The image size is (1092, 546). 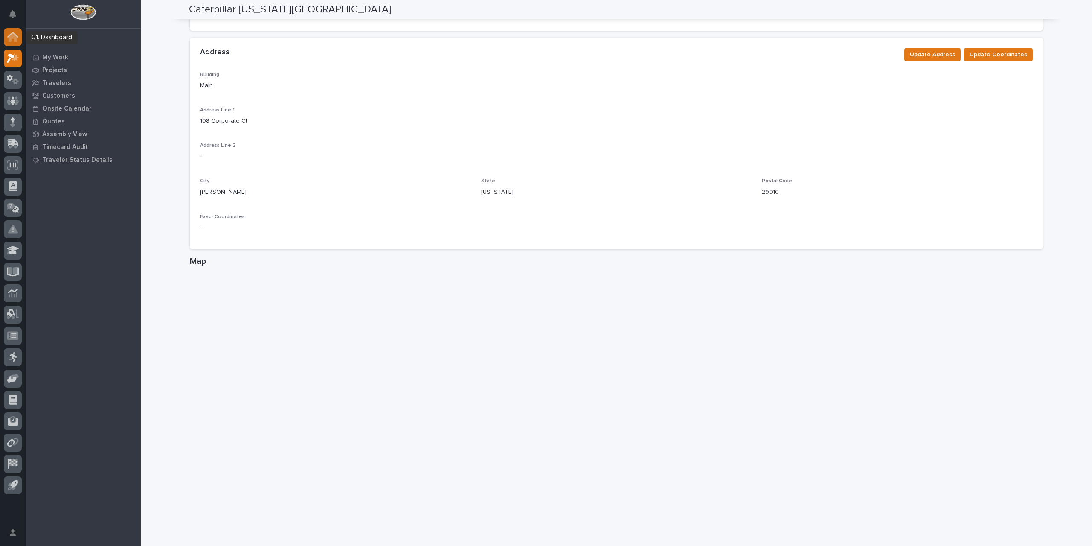 I want to click on p: Timecard Audit, so click(x=65, y=147).